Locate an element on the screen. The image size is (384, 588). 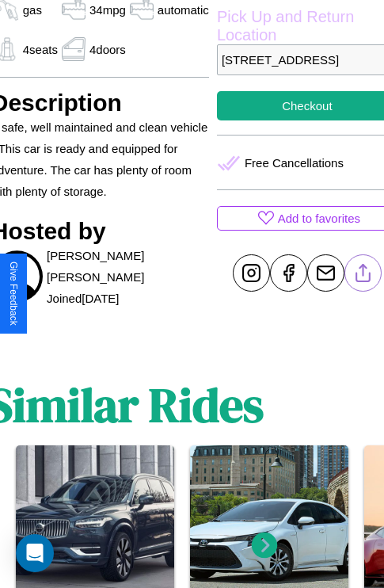
p: Add to favorites is located at coordinates (319, 218).